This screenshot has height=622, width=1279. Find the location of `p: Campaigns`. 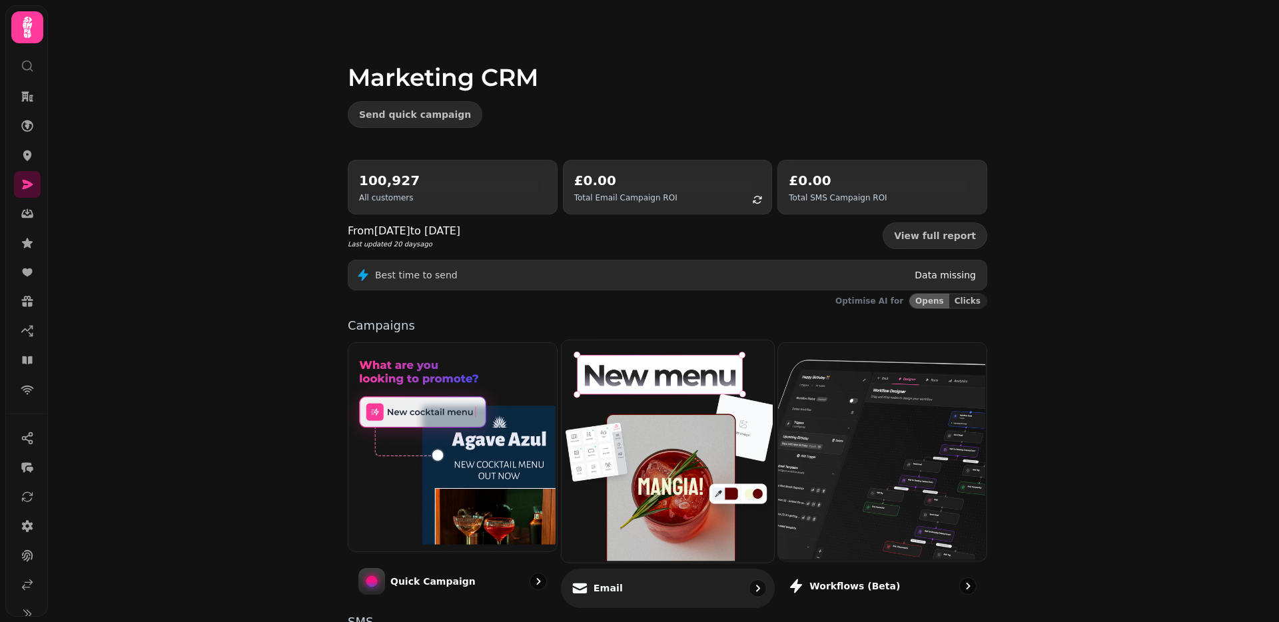

p: Campaigns is located at coordinates (667, 326).